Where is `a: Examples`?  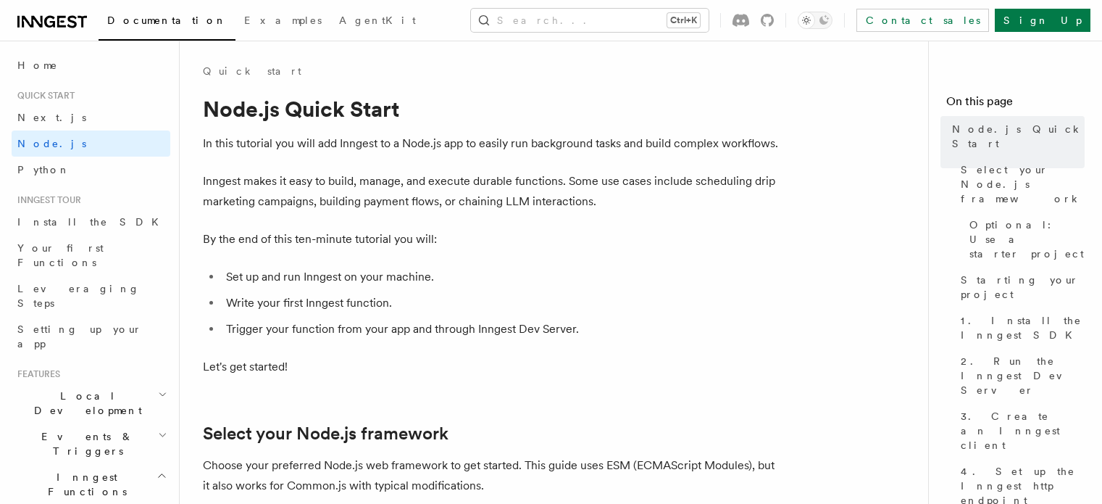
a: Examples is located at coordinates (283, 22).